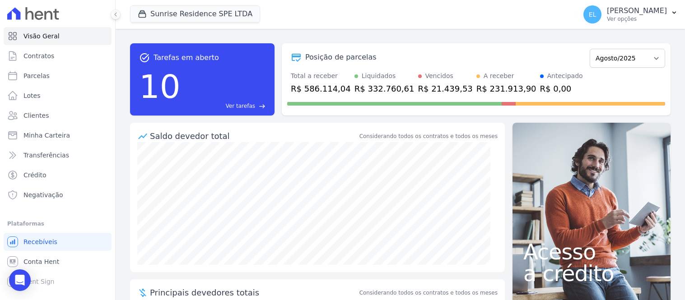 The height and width of the screenshot is (300, 685). What do you see at coordinates (565, 76) in the screenshot?
I see `div: Antecipado` at bounding box center [565, 76].